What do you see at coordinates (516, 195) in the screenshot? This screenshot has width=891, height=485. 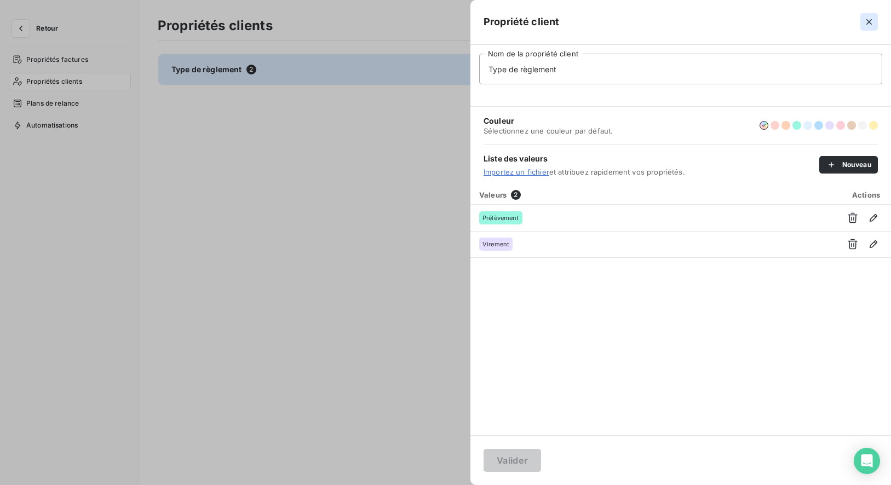 I see `span: 2` at bounding box center [516, 195].